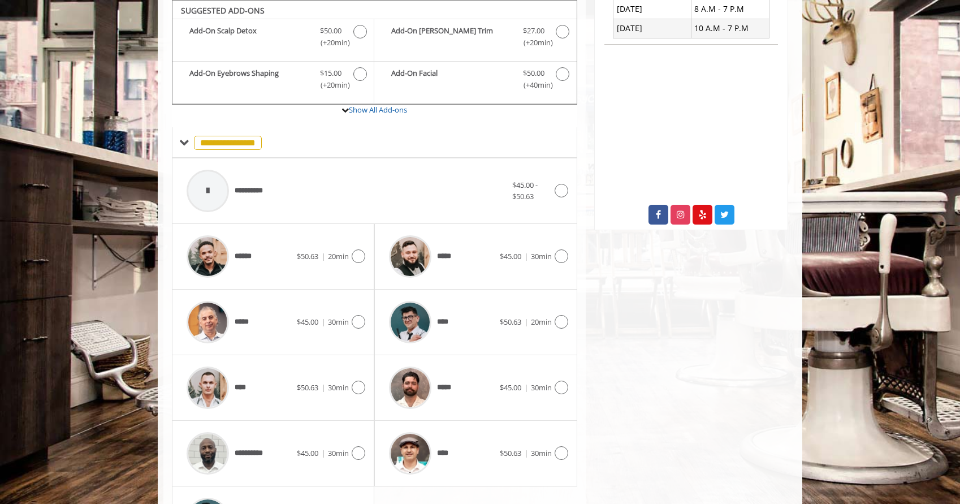 This screenshot has height=504, width=960. What do you see at coordinates (451, 79) in the screenshot?
I see `b: Add-On Facial` at bounding box center [451, 79].